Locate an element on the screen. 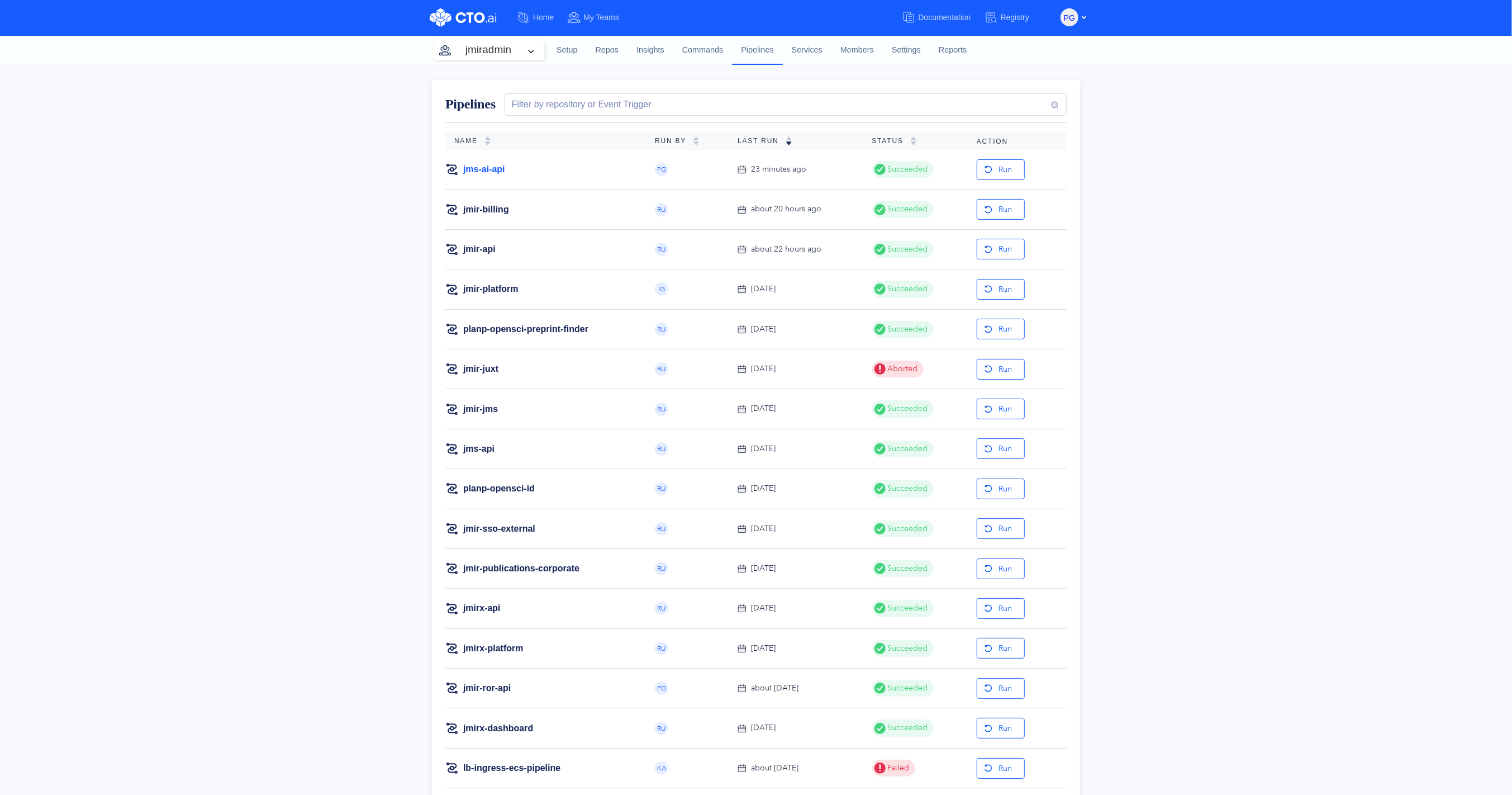 The width and height of the screenshot is (1512, 795). a: planp-opensci-id is located at coordinates (499, 488).